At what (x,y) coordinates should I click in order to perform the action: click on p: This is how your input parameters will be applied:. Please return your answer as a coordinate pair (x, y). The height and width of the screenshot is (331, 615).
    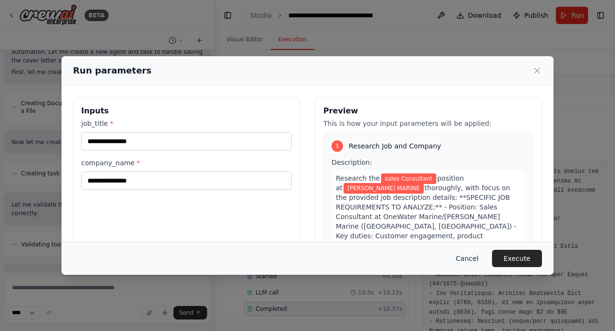
    Looking at the image, I should click on (428, 123).